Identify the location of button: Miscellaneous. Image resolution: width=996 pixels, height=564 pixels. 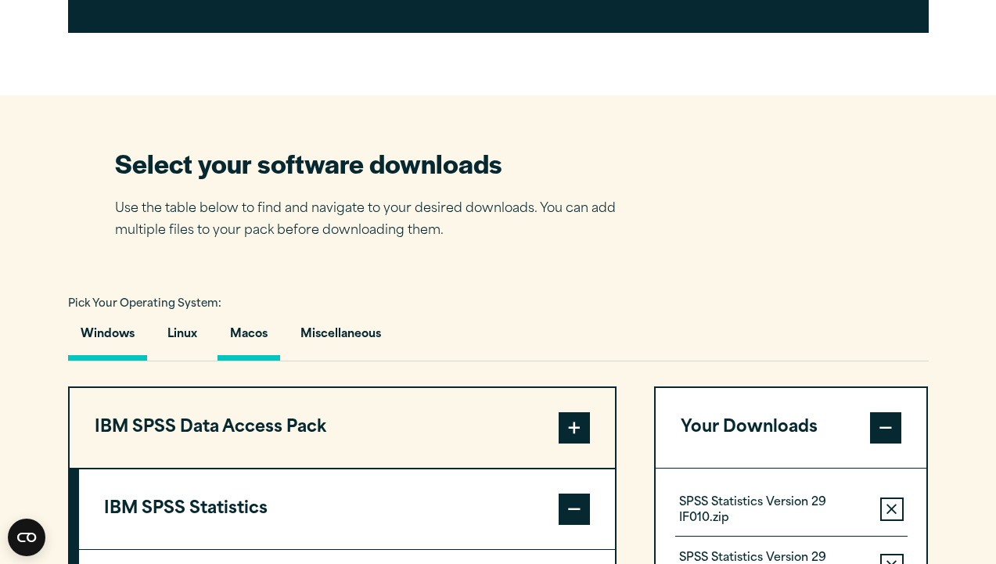
(340, 338).